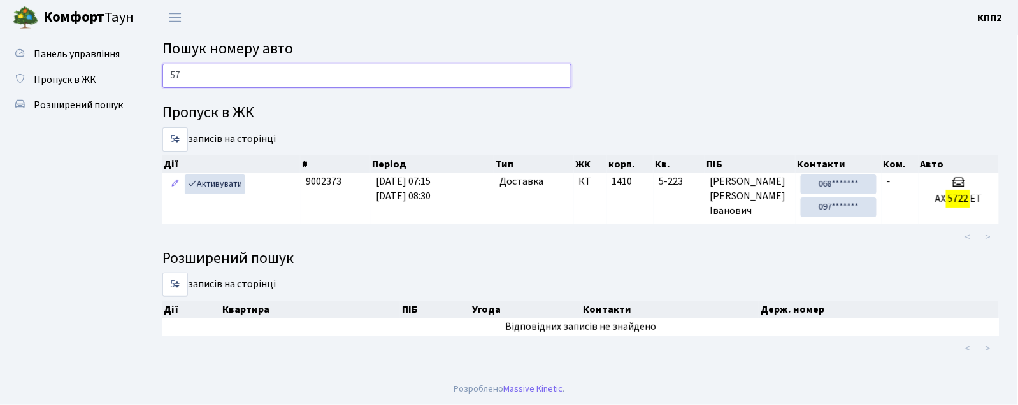 The image size is (1018, 405). Describe the element at coordinates (367, 76) in the screenshot. I see `input: Пошук` at that location.